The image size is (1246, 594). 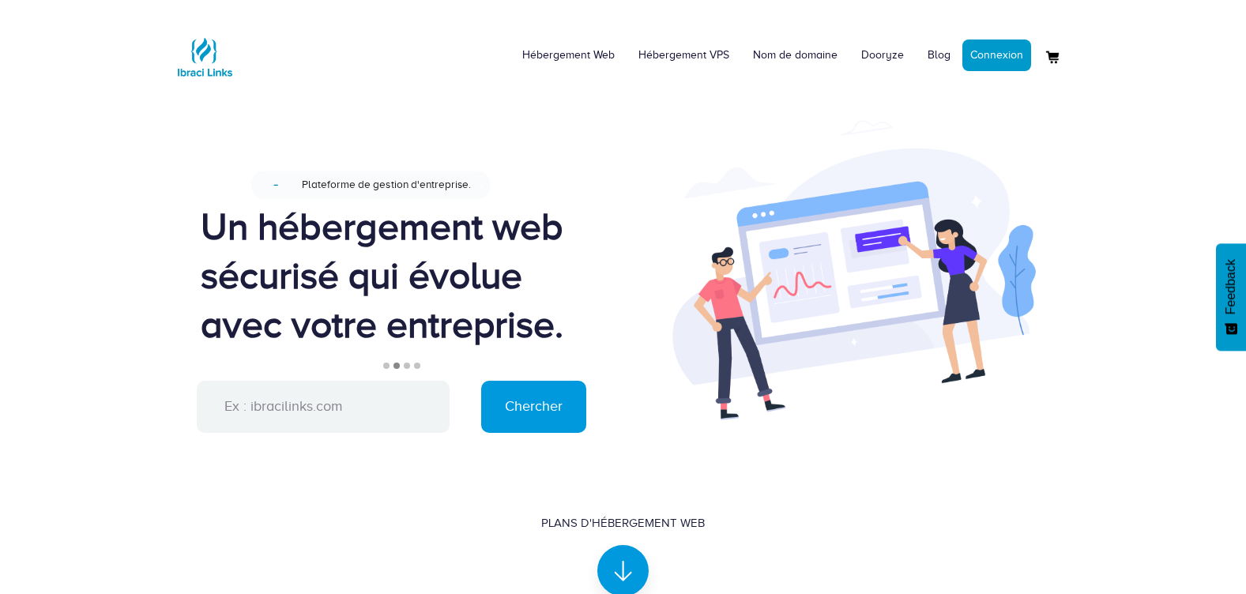 I want to click on input: Ex : ibracilinks.com, so click(x=323, y=407).